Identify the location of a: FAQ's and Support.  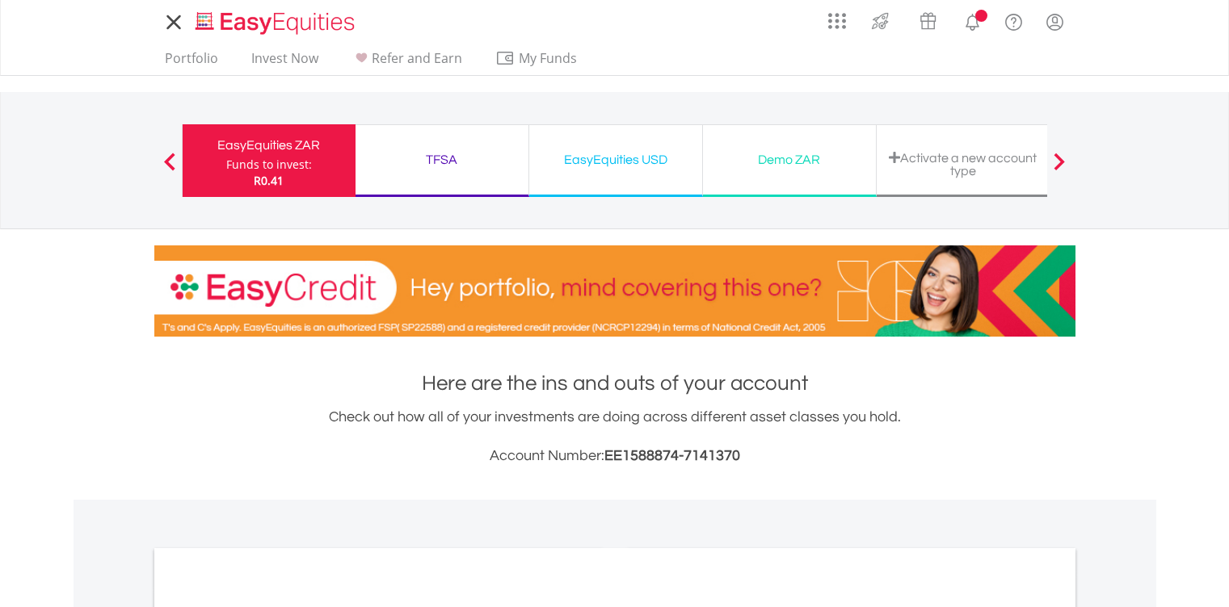
(1013, 20).